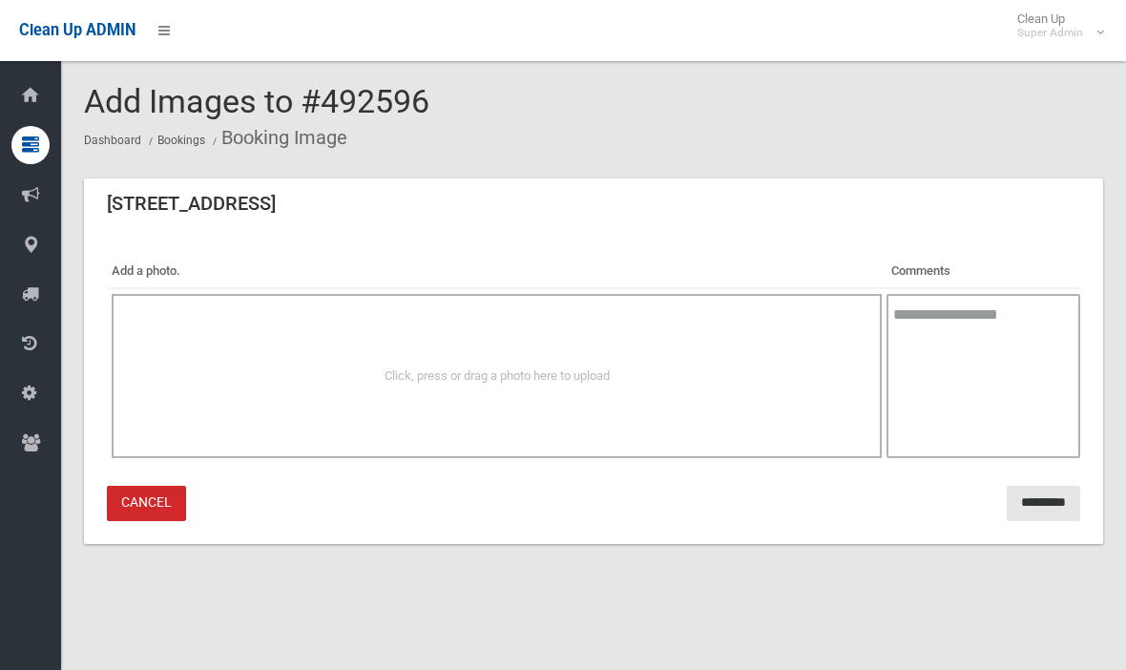  What do you see at coordinates (497, 375) in the screenshot?
I see `span: Click, press or drag a photo here to upload` at bounding box center [497, 375].